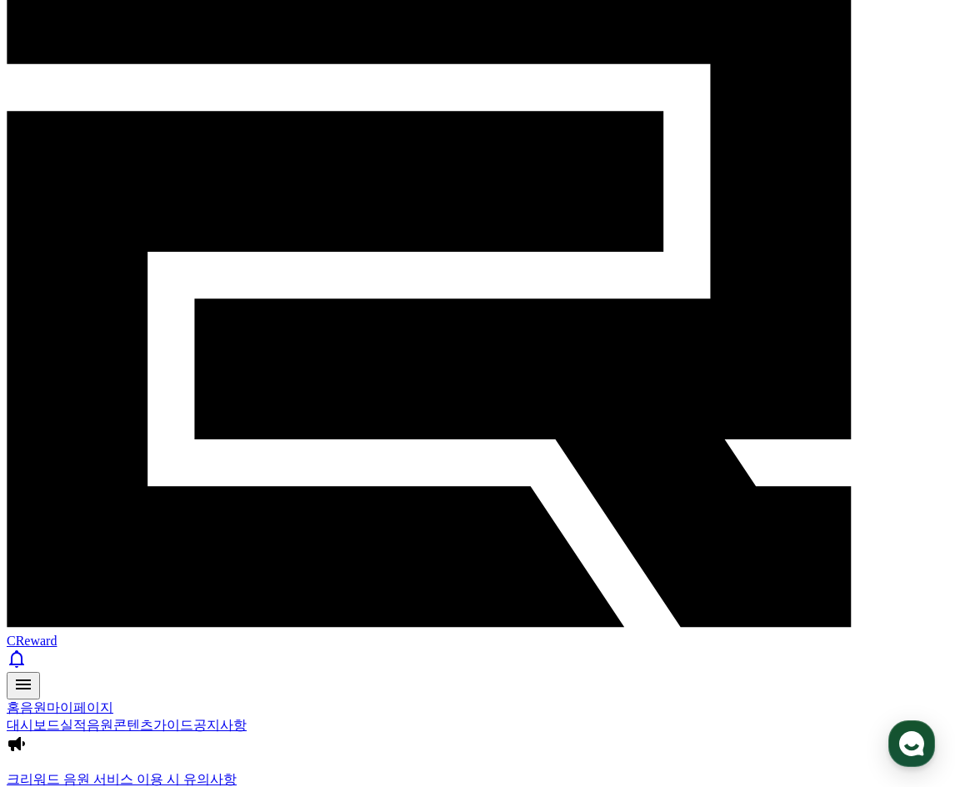 This screenshot has height=787, width=955. Describe the element at coordinates (268, 560) in the screenshot. I see `span: 설정` at that location.